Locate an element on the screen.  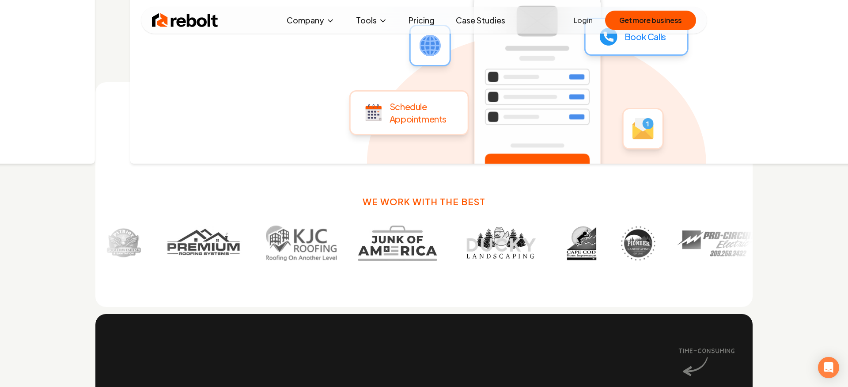
div: Open Intercom Messenger is located at coordinates (829, 367).